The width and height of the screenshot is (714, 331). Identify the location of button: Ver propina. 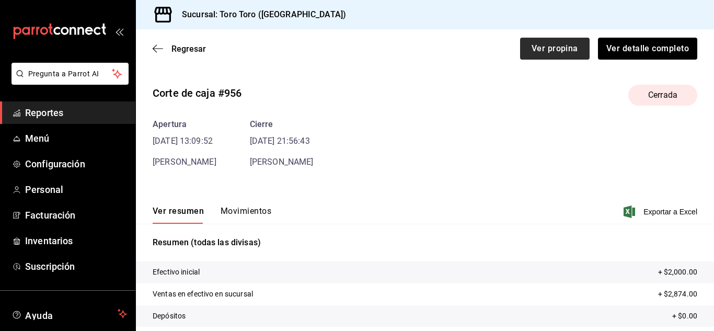
(555, 49).